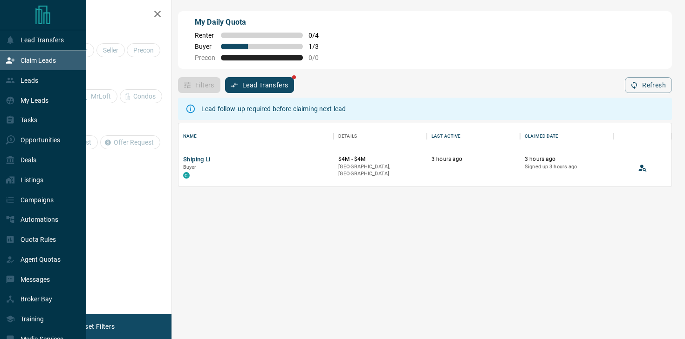  Describe the element at coordinates (205, 58) in the screenshot. I see `span: Precon` at that location.